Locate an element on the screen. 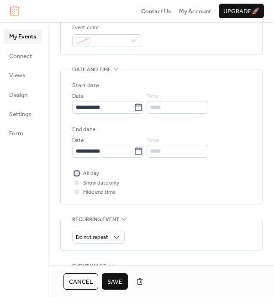 This screenshot has height=297, width=274. span: All day is located at coordinates (91, 174).